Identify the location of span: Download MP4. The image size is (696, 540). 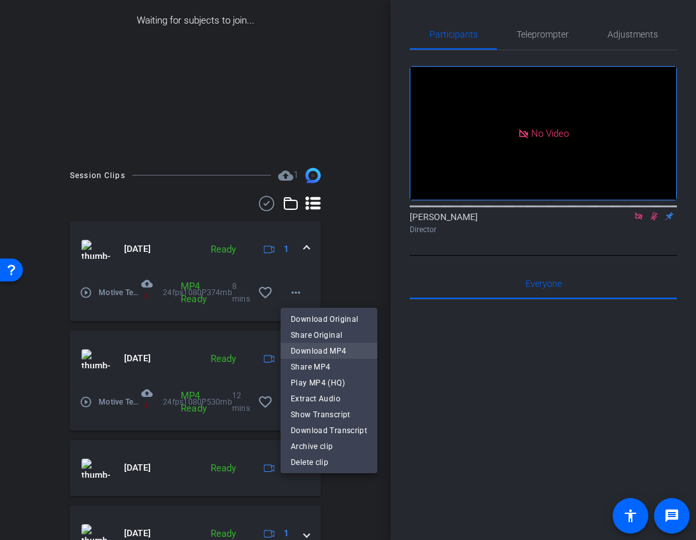
(329, 351).